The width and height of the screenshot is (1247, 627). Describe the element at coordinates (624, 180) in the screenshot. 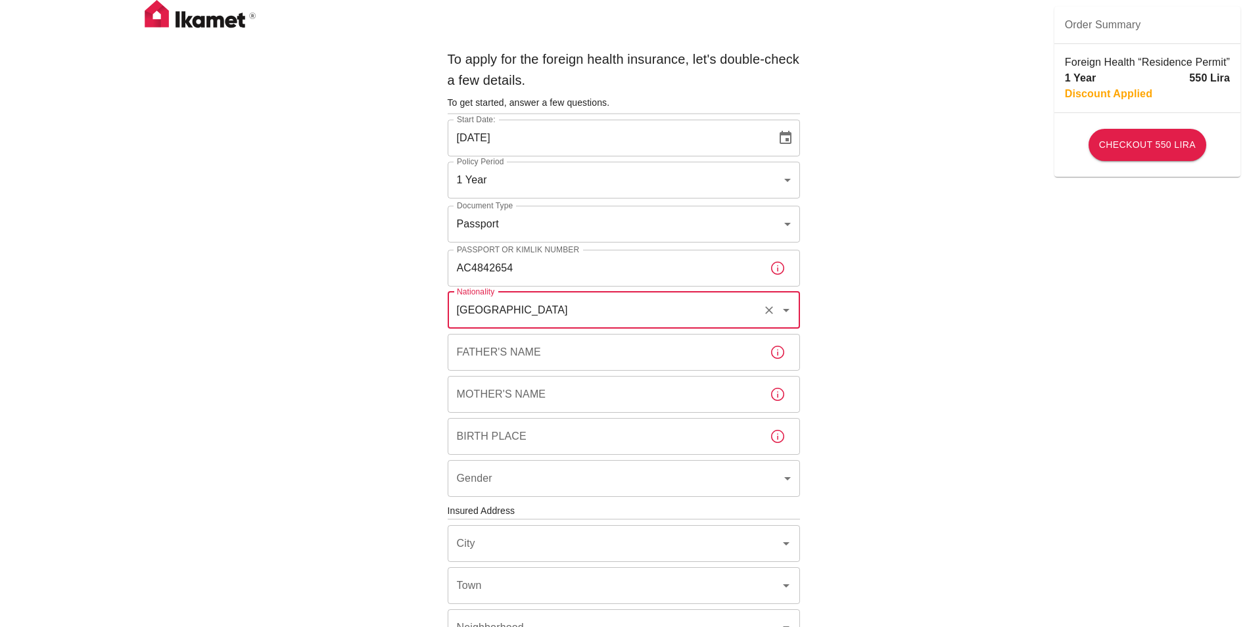

I see `div: 1 Year` at that location.